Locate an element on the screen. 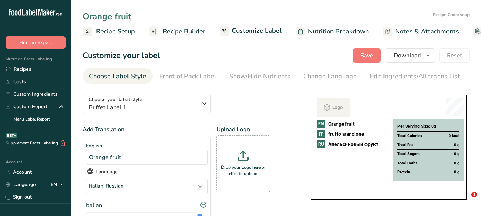 The image size is (481, 216). button: Hire an Expert is located at coordinates (36, 42).